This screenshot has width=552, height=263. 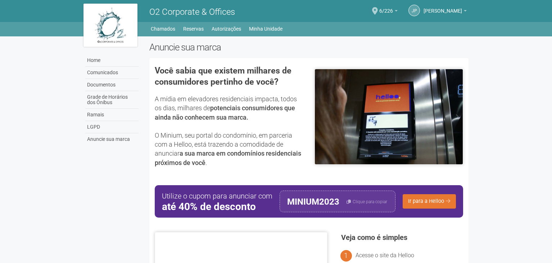 What do you see at coordinates (402, 237) in the screenshot?
I see `h3: Veja como é simples` at bounding box center [402, 237].